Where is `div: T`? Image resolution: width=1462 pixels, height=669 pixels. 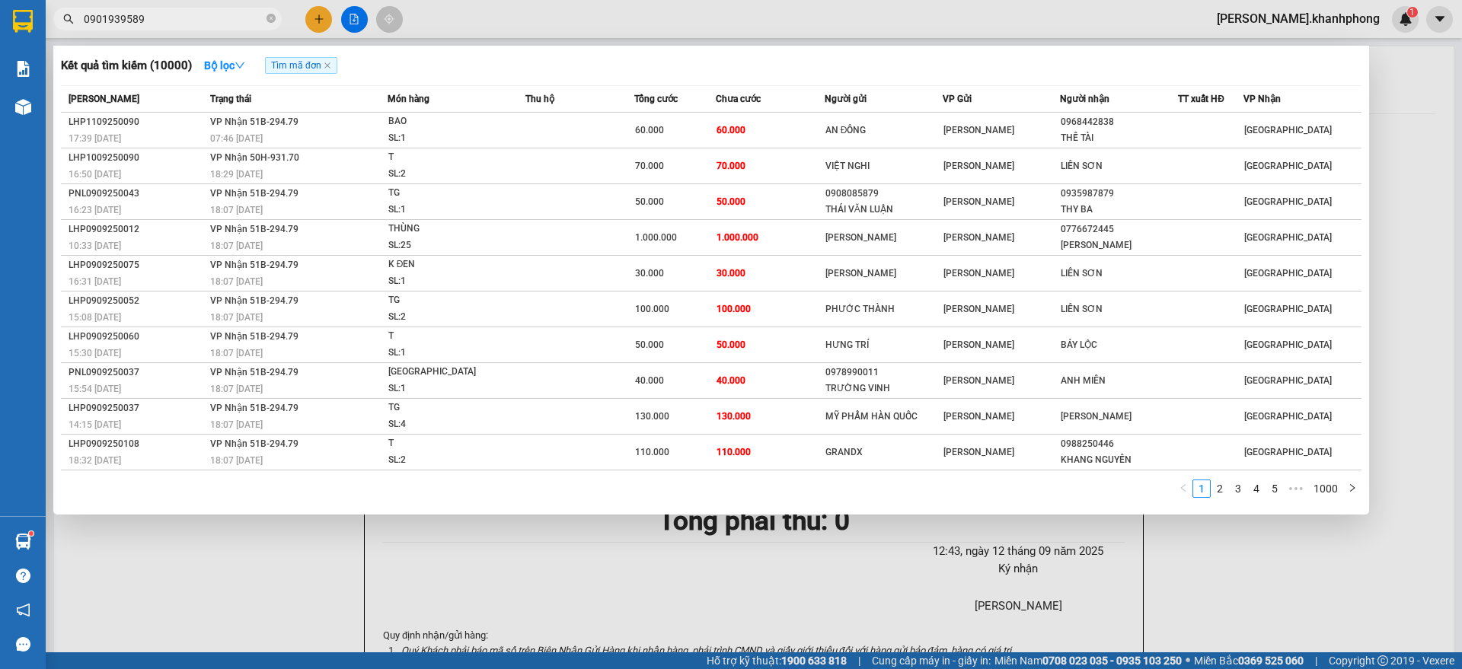 div: T is located at coordinates (445, 337).